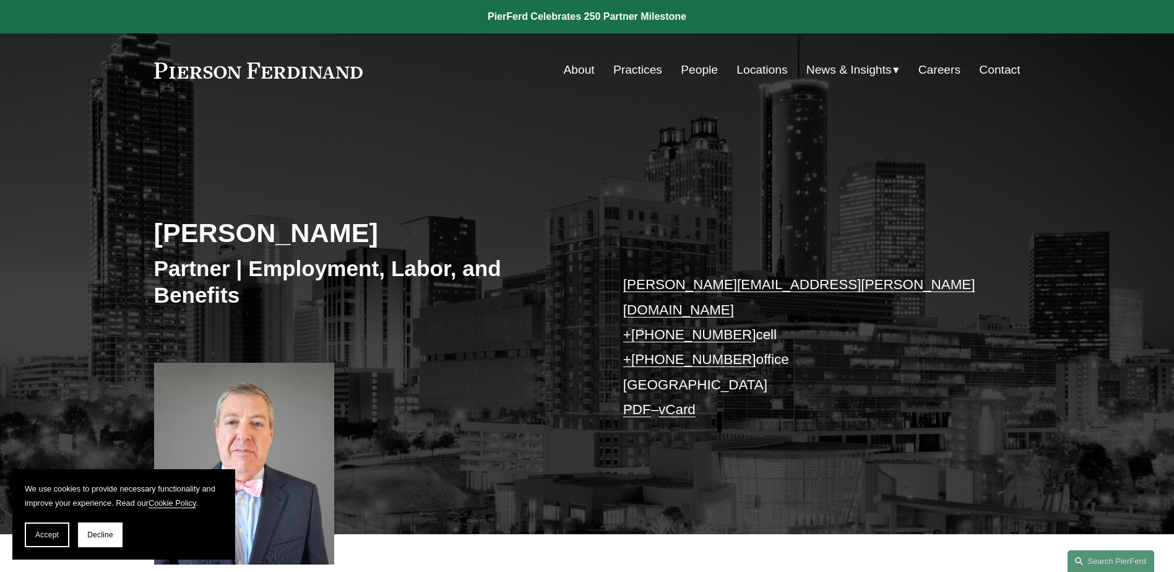 The height and width of the screenshot is (572, 1174). Describe the element at coordinates (47, 535) in the screenshot. I see `span: Accept` at that location.